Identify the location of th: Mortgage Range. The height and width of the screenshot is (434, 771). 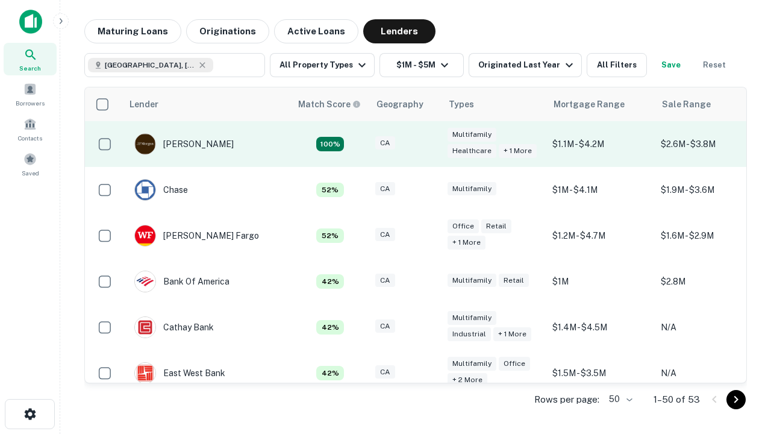
(600, 104).